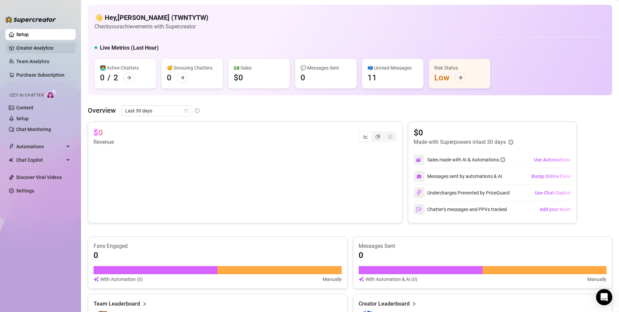 This screenshot has width=619, height=312. What do you see at coordinates (551, 176) in the screenshot?
I see `span: Bump Online Fans` at bounding box center [551, 176].